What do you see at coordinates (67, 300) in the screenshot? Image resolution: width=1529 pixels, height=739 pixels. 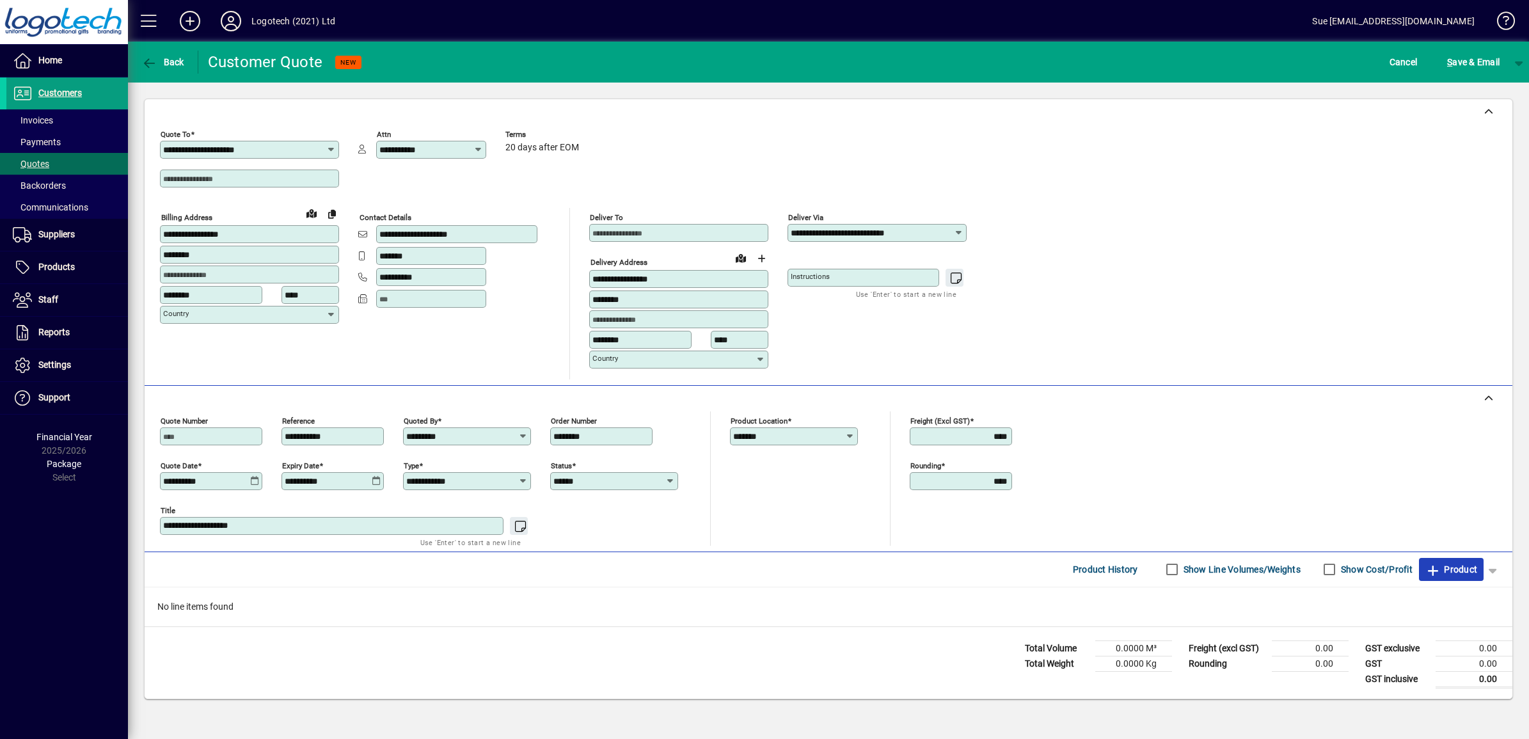 I see `a: Staff` at bounding box center [67, 300].